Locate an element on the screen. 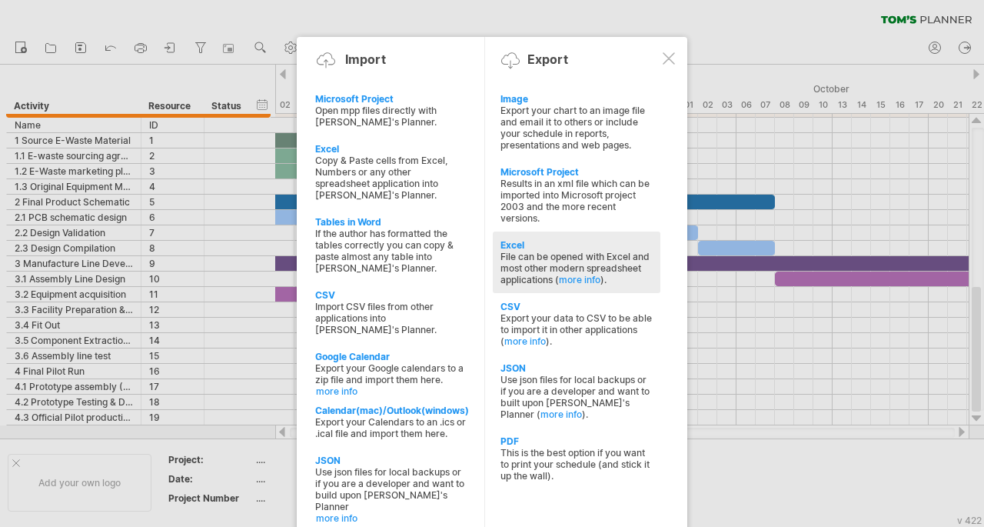  div: PDF is located at coordinates (577, 441).